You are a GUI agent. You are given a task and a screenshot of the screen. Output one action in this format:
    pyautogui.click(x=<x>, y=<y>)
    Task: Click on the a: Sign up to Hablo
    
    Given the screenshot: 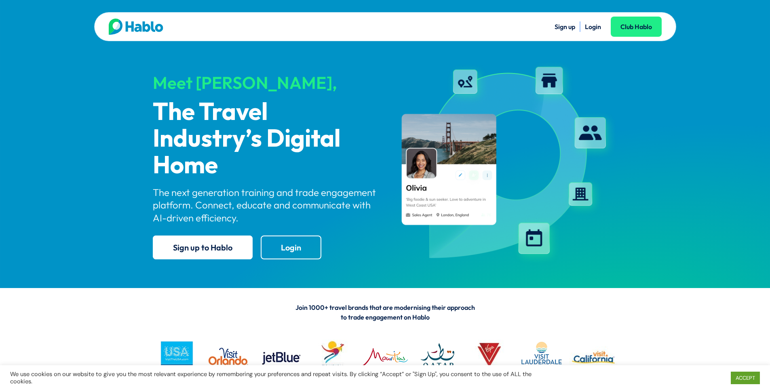 What is the action you would take?
    pyautogui.click(x=203, y=247)
    